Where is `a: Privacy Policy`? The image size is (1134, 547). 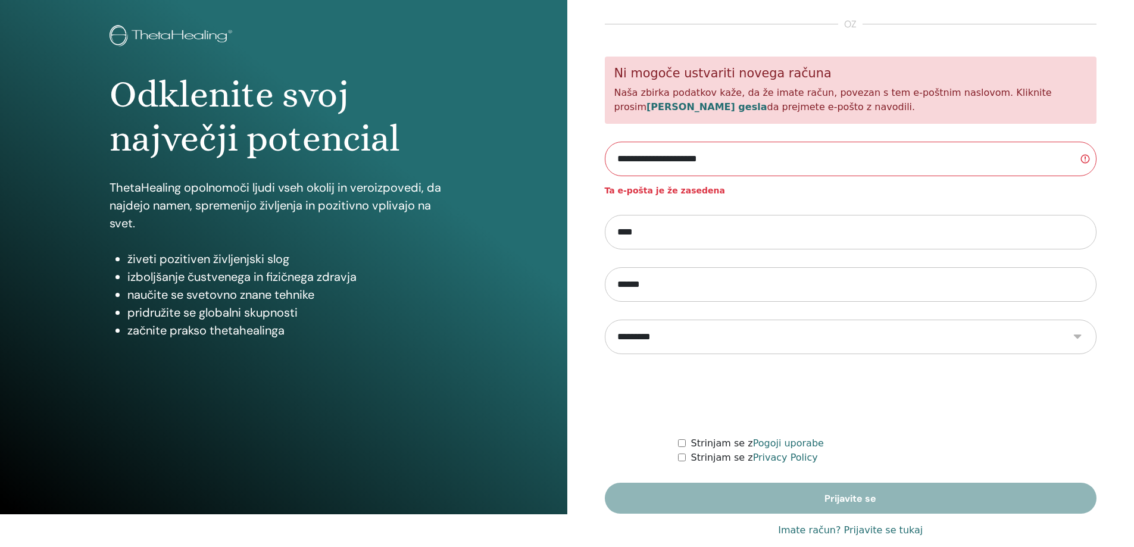
a: Privacy Policy is located at coordinates (785, 457).